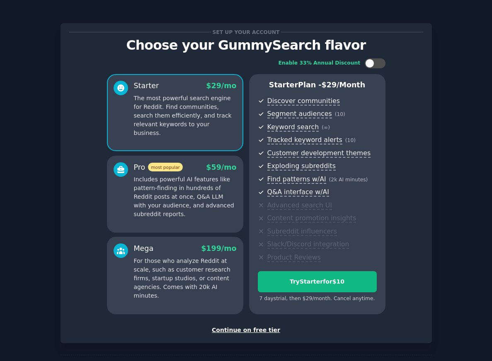  Describe the element at coordinates (246, 330) in the screenshot. I see `div: Continue on free tier` at that location.